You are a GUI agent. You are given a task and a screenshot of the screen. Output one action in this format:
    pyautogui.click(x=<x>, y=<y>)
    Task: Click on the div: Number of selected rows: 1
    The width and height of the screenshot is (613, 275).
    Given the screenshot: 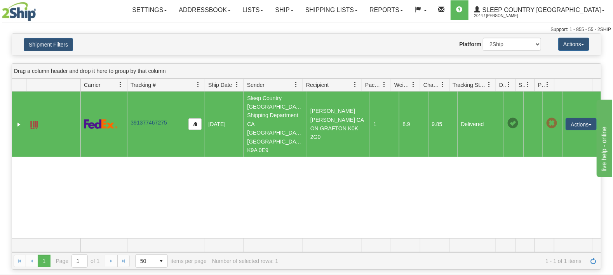 What is the action you would take?
    pyautogui.click(x=245, y=261)
    